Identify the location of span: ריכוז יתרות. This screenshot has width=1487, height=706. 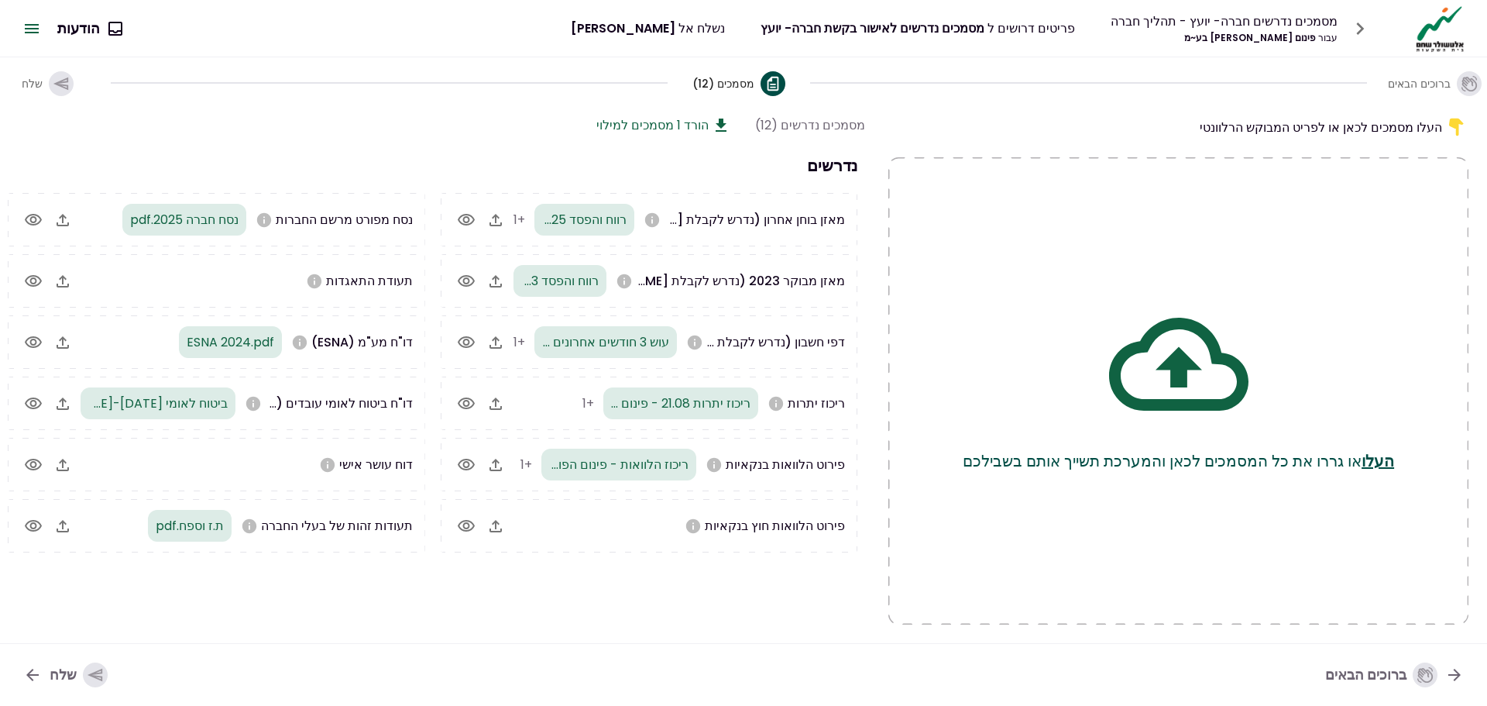
(816, 403).